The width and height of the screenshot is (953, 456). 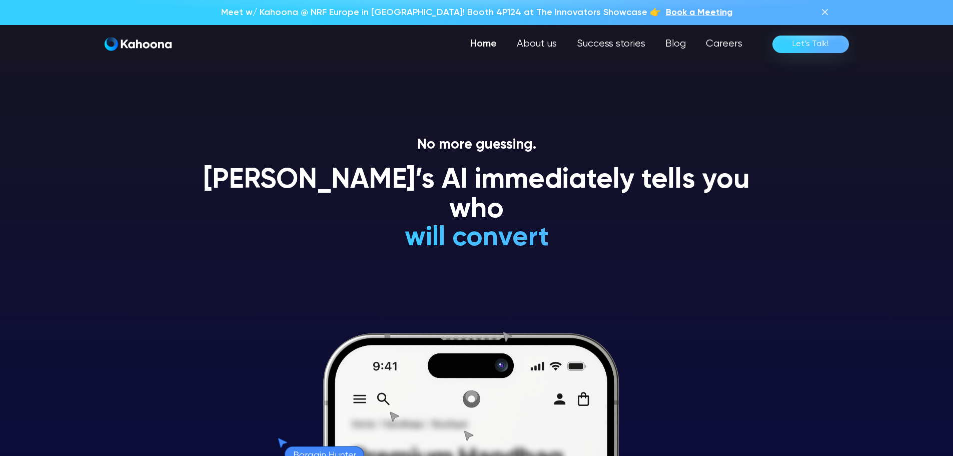 I want to click on p: No more guessing., so click(x=477, y=145).